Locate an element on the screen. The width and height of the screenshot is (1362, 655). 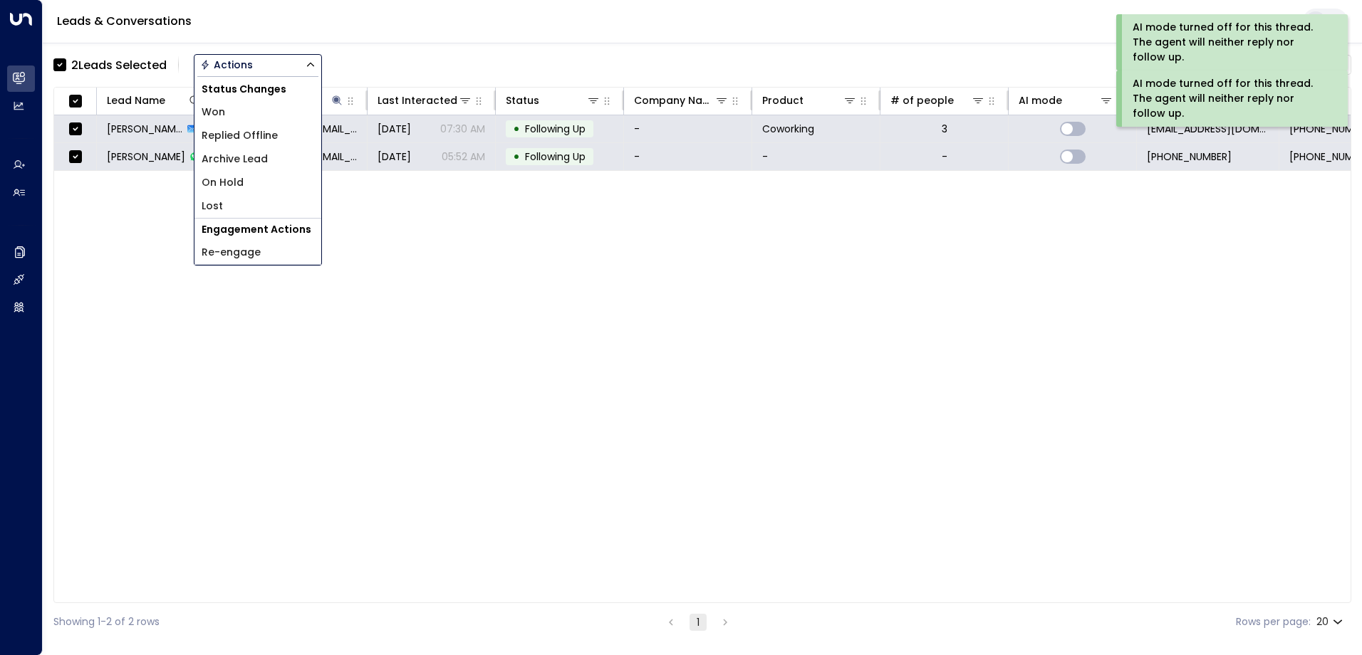
div: 2 Lead s Selected is located at coordinates (119, 65).